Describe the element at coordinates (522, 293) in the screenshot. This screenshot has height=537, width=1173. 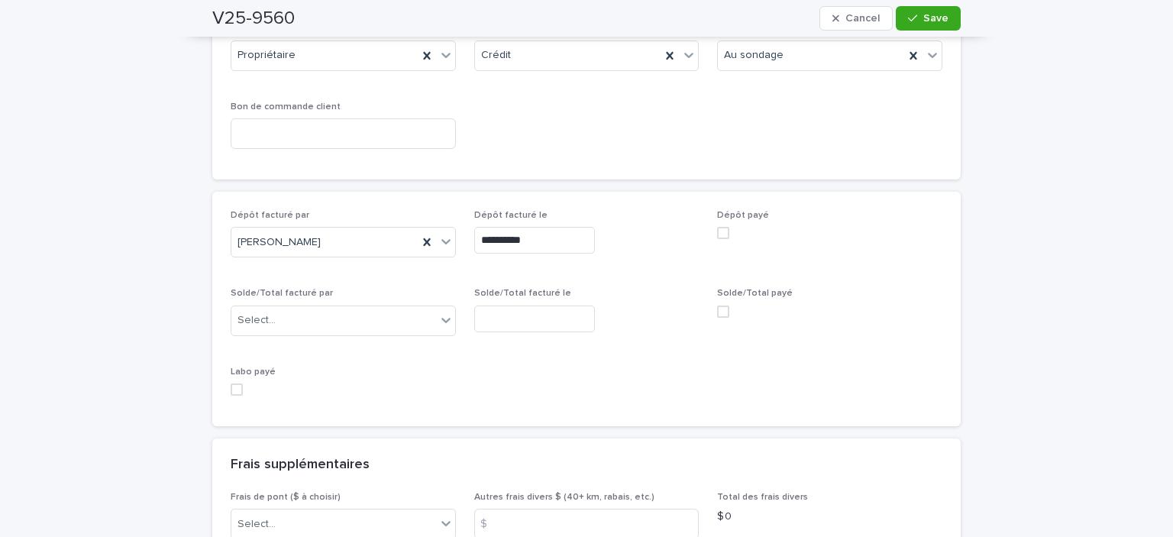
I see `span: Solde/Total facturé le` at that location.